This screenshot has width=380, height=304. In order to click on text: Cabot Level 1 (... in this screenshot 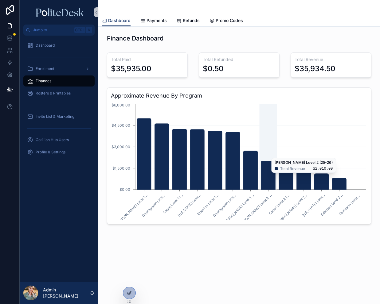, I will do `click(173, 204)`.